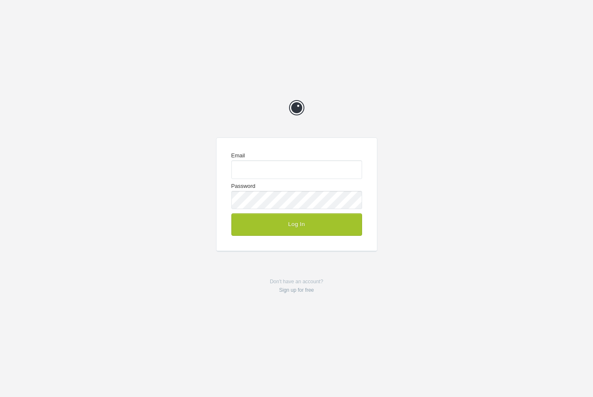 The width and height of the screenshot is (593, 397). I want to click on a: Prevue, so click(297, 108).